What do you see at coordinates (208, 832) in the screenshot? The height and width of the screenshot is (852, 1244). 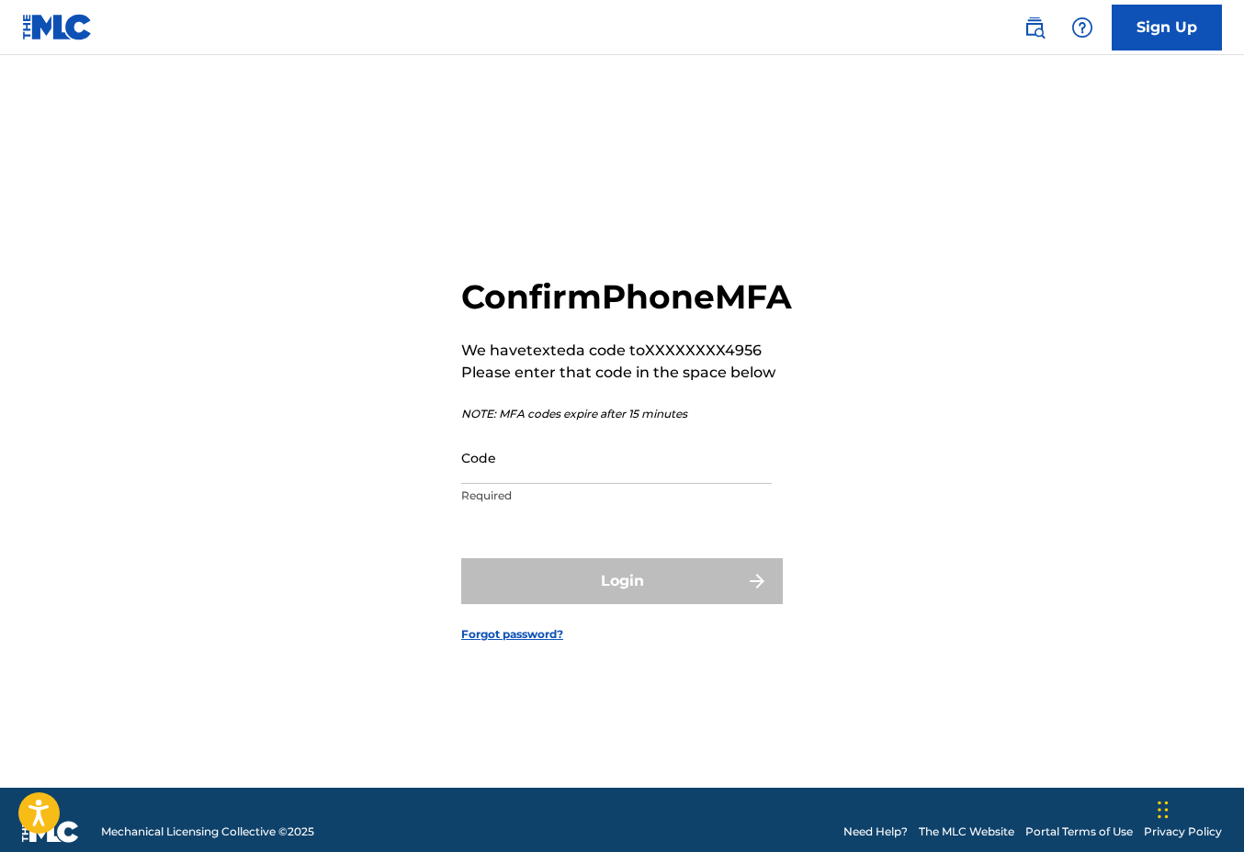 I see `span: Mechanical Licensing Collective © 2025` at bounding box center [208, 832].